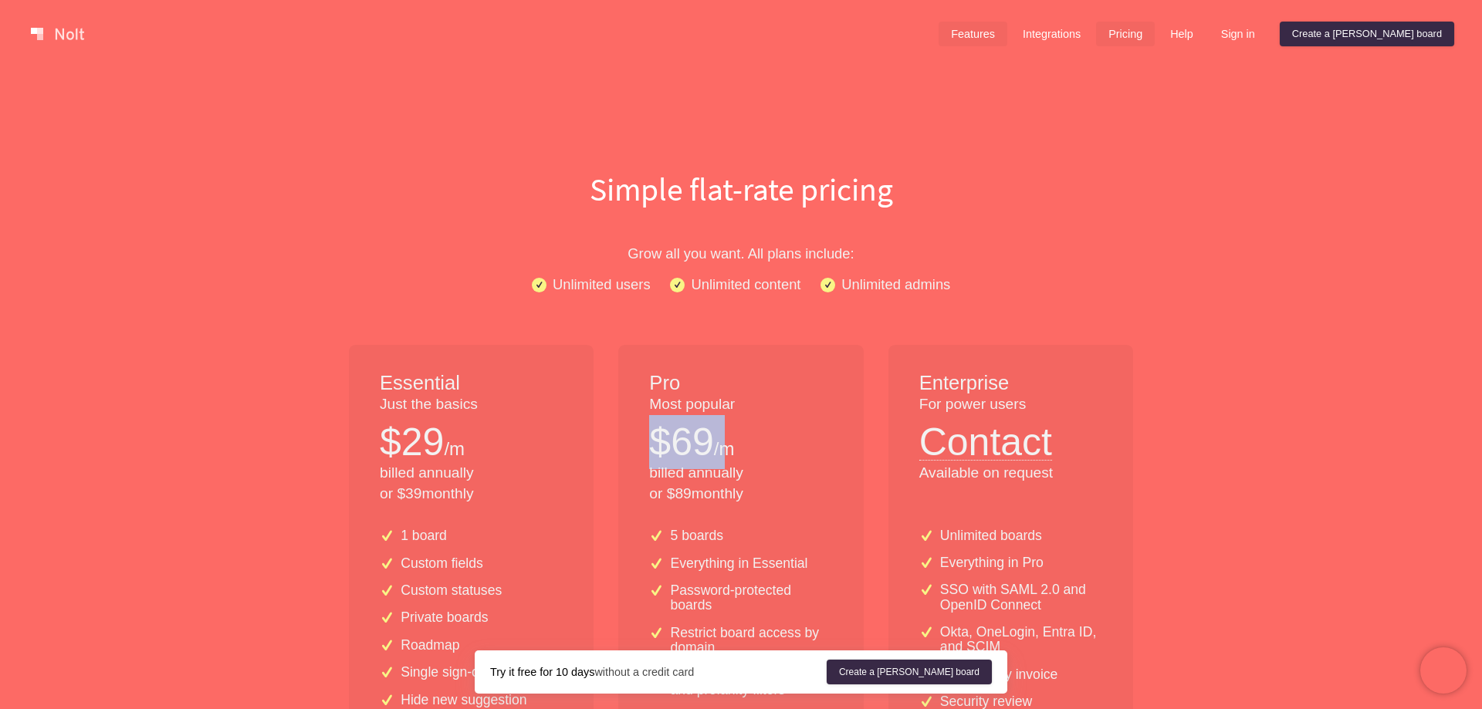 This screenshot has width=1482, height=709. I want to click on p: Available on request, so click(1010, 473).